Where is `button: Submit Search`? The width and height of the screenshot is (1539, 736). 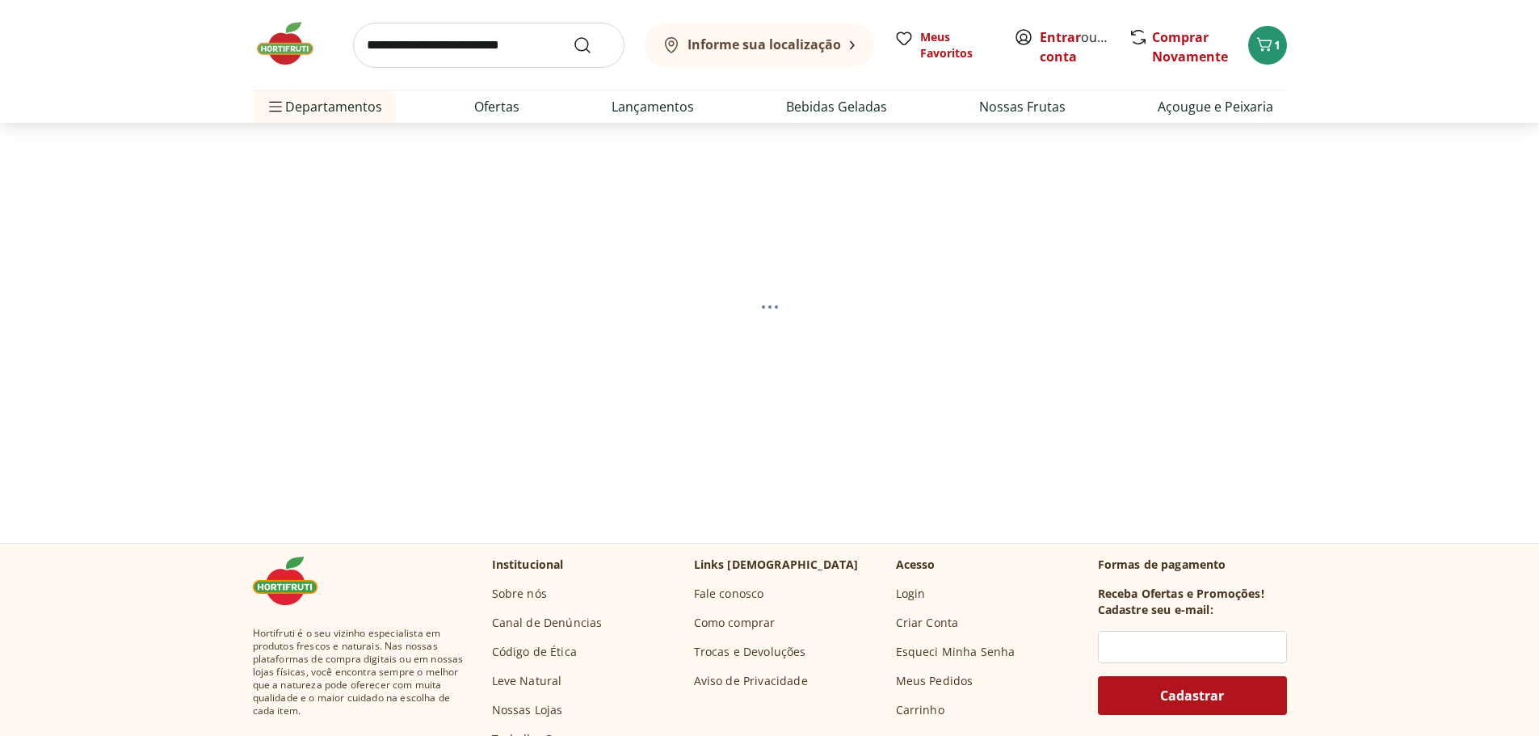
button: Submit Search is located at coordinates (592, 45).